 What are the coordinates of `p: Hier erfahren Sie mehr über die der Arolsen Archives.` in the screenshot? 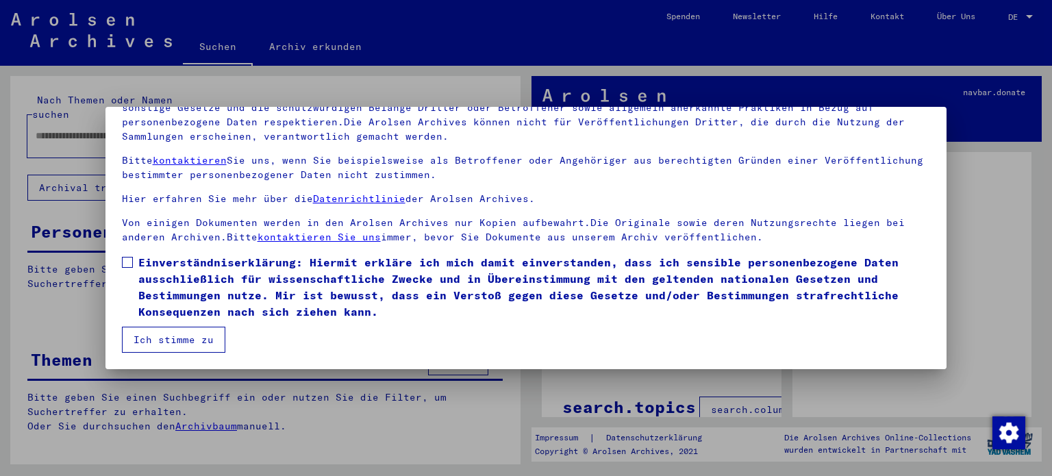 It's located at (526, 199).